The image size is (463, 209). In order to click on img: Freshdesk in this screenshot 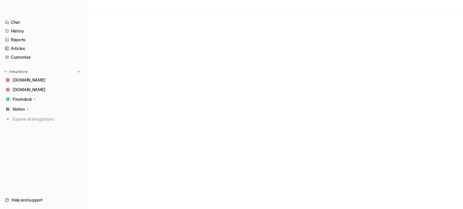, I will do `click(8, 99)`.